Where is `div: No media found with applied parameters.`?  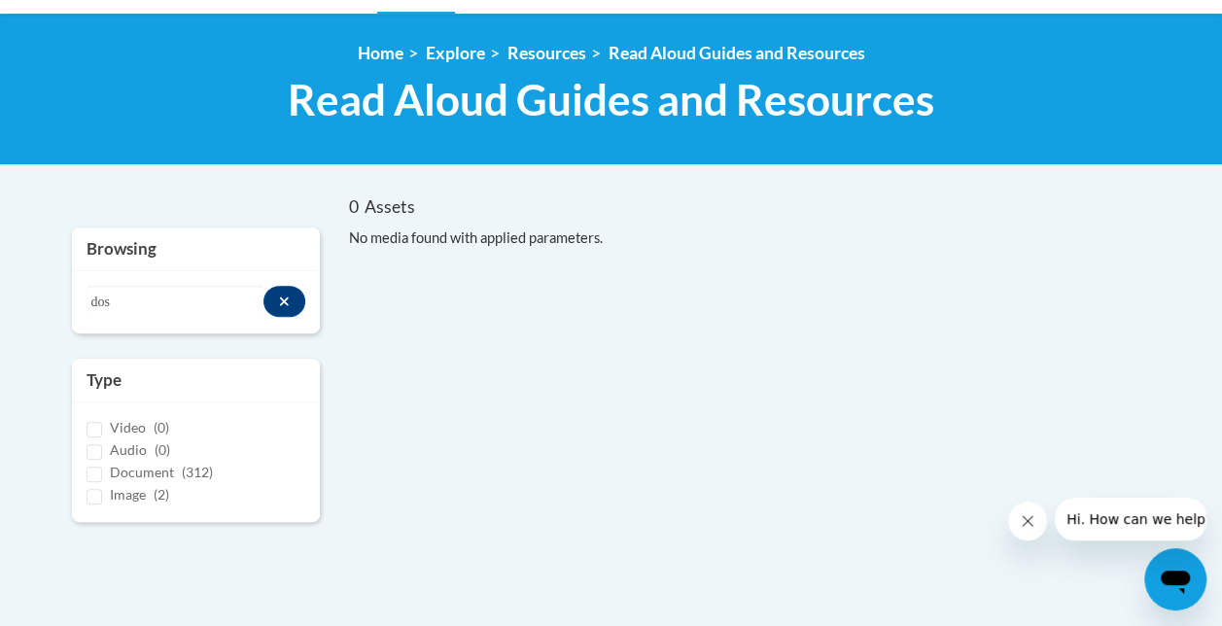 div: No media found with applied parameters. is located at coordinates (750, 238).